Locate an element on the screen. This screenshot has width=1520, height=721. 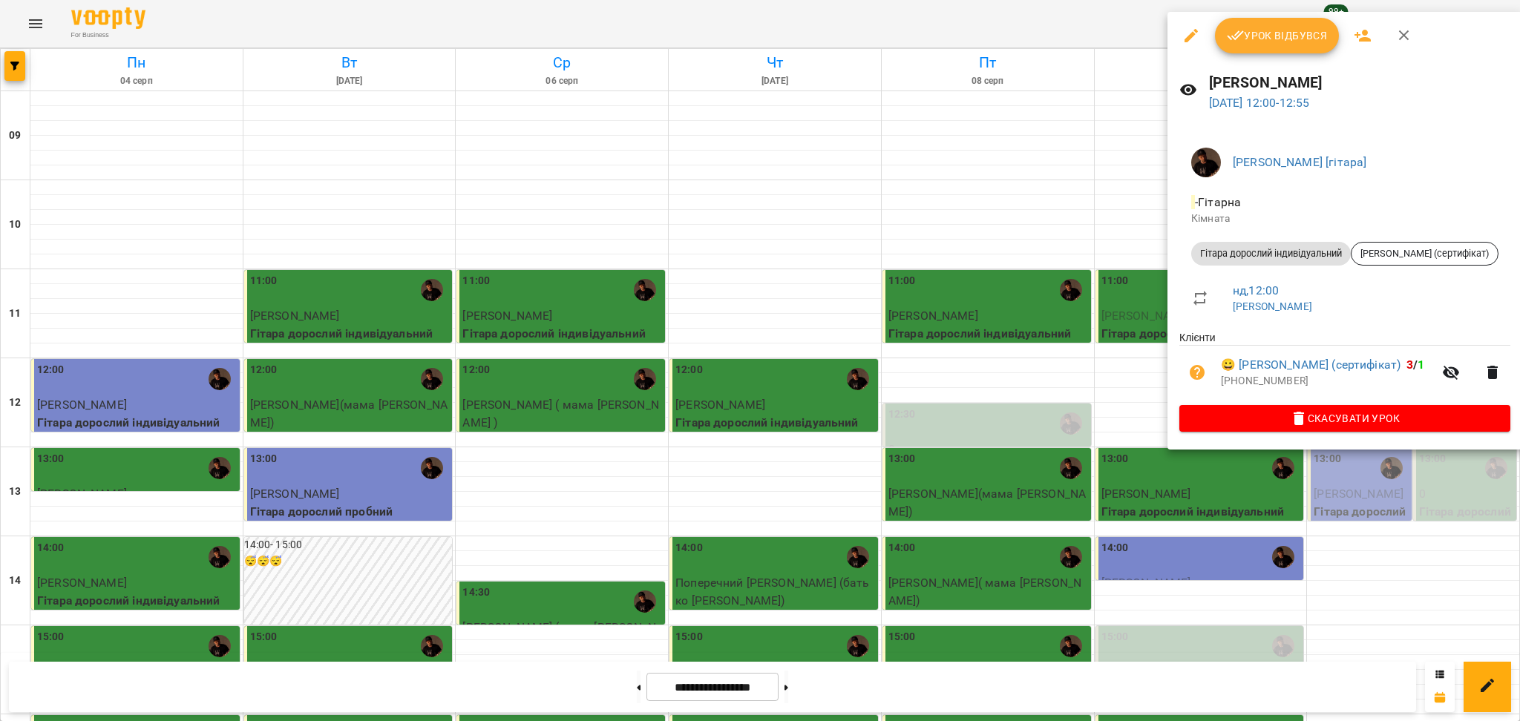
a: нд , 12:00 is located at coordinates (1255, 290).